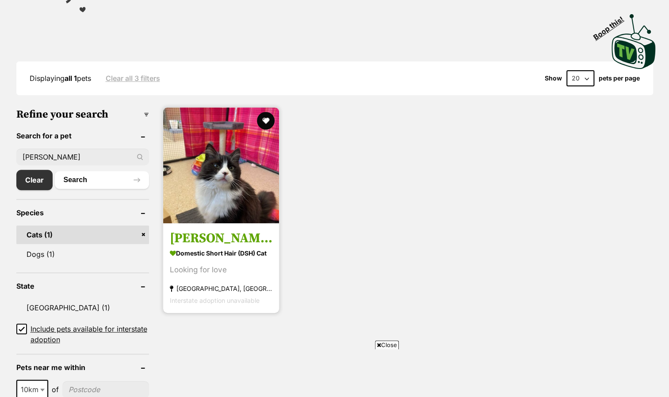 The image size is (669, 397). Describe the element at coordinates (221, 270) in the screenshot. I see `div: Looking for love` at that location.